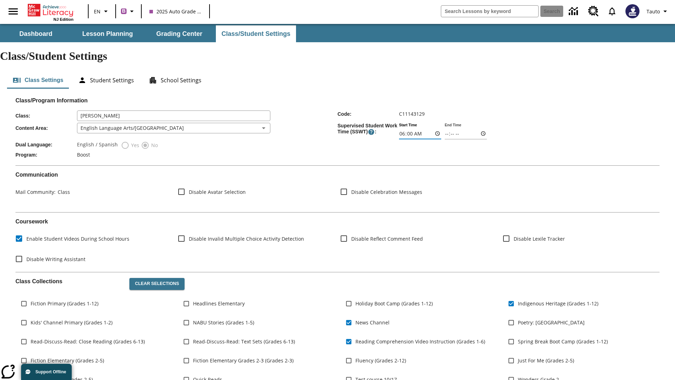  I want to click on button: Select a new avatar, so click(633, 11).